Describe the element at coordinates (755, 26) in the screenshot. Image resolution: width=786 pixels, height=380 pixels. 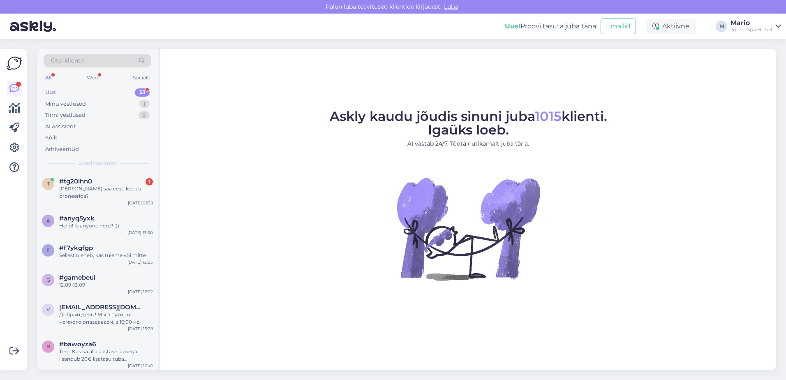
I see `a: MarioJohan Spa Hotell` at that location.